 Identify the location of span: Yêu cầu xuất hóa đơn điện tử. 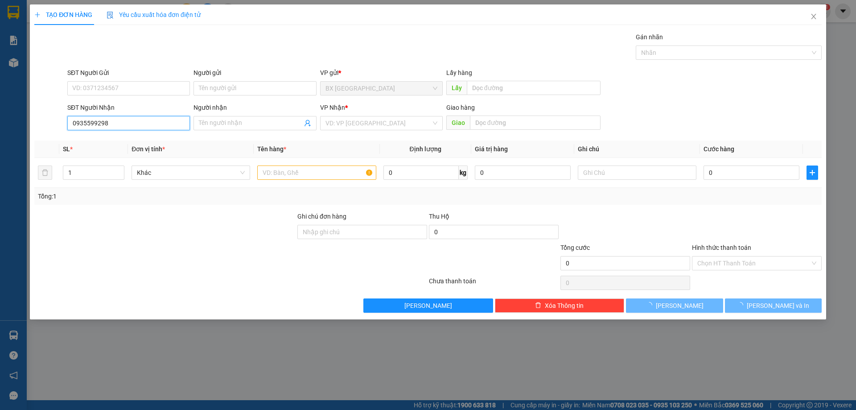
(153, 15).